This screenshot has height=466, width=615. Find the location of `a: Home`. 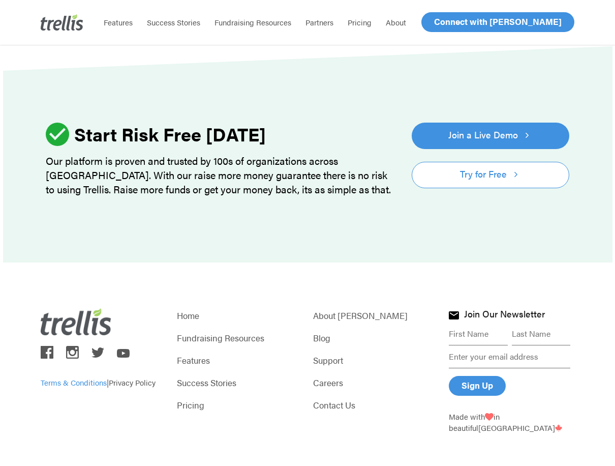

a: Home is located at coordinates (240, 315).